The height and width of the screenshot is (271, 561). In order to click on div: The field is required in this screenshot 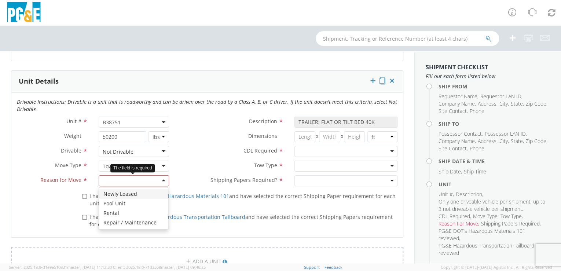, I will do `click(132, 168)`.